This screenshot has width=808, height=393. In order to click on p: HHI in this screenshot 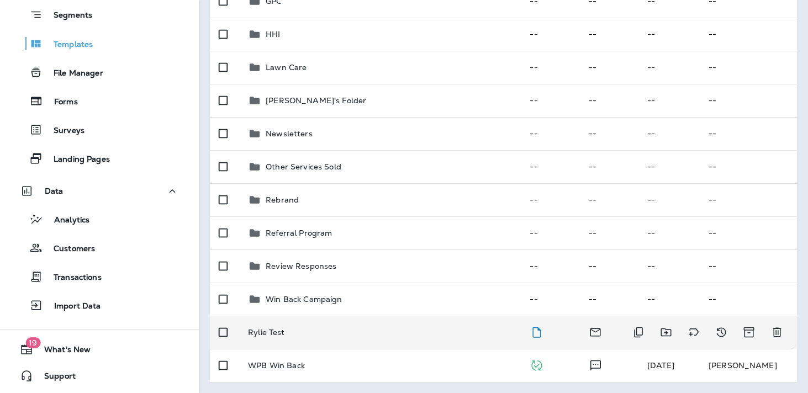, I will do `click(273, 34)`.